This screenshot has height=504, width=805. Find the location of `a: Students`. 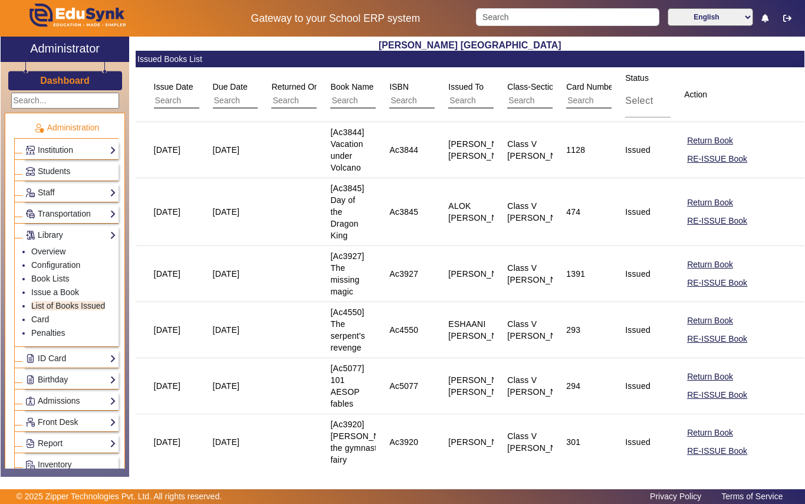

a: Students is located at coordinates (71, 171).